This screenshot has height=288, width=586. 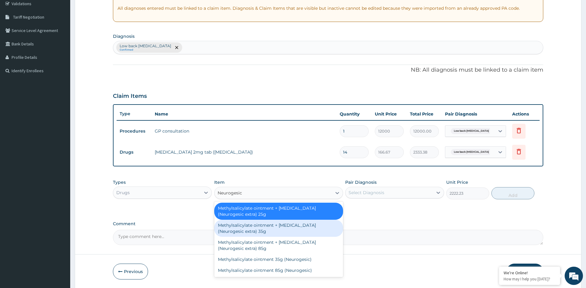 What do you see at coordinates (354, 114) in the screenshot?
I see `th: Quantity` at bounding box center [354, 114].